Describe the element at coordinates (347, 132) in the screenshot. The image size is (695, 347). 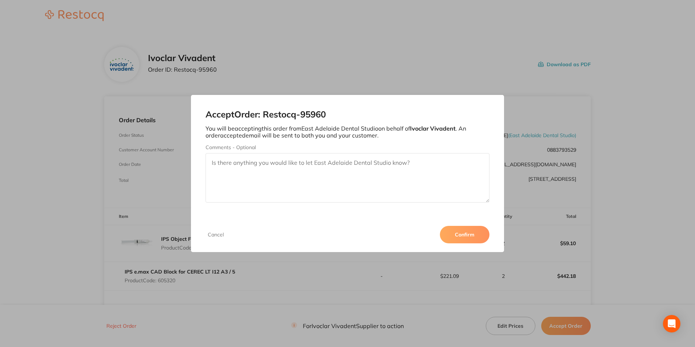
I see `p: You will be accepting this order from East Adelaide Dental Studio on behalf of . An order accepte...` at that location.